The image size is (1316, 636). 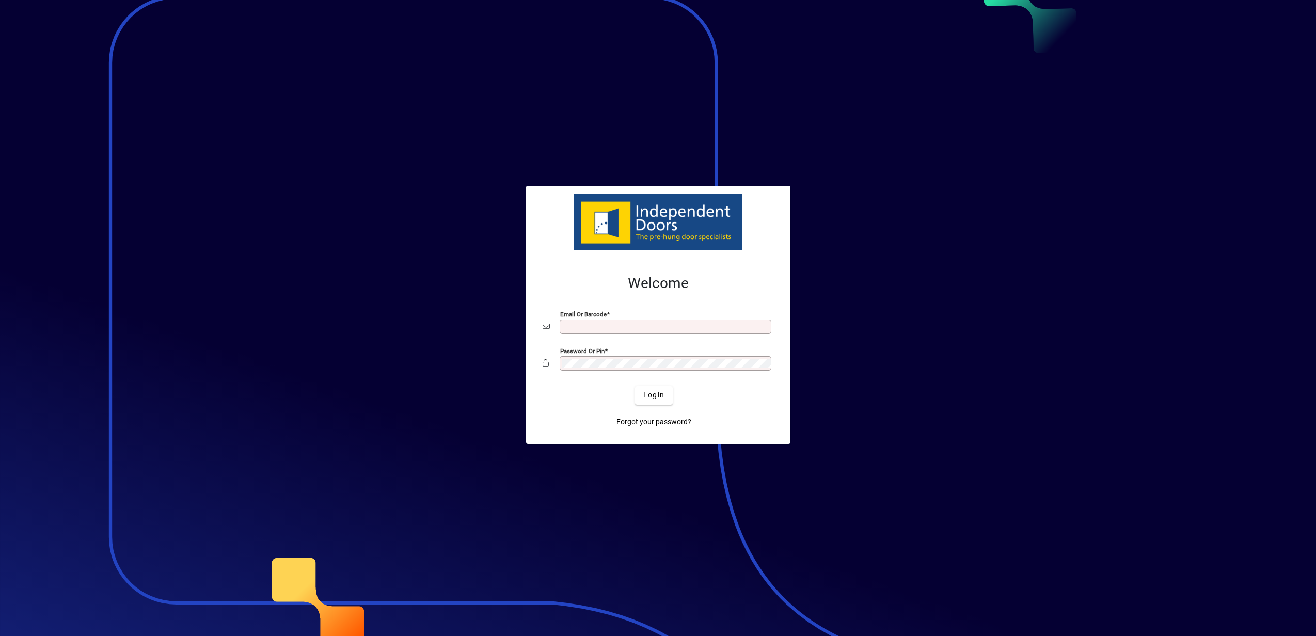 I want to click on button: Login, so click(x=654, y=395).